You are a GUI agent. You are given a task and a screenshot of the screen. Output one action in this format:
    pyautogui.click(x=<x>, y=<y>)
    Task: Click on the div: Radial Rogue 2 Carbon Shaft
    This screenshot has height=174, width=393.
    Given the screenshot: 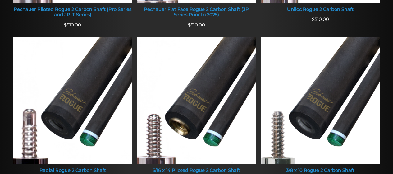 What is the action you would take?
    pyautogui.click(x=73, y=170)
    